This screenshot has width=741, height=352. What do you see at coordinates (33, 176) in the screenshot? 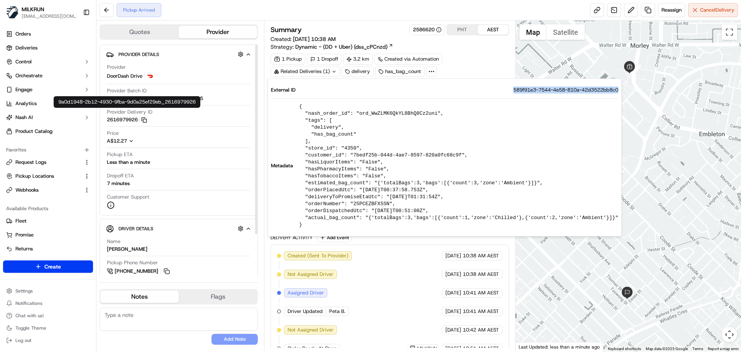
I see `a: 📗Knowledge Base` at bounding box center [33, 176].